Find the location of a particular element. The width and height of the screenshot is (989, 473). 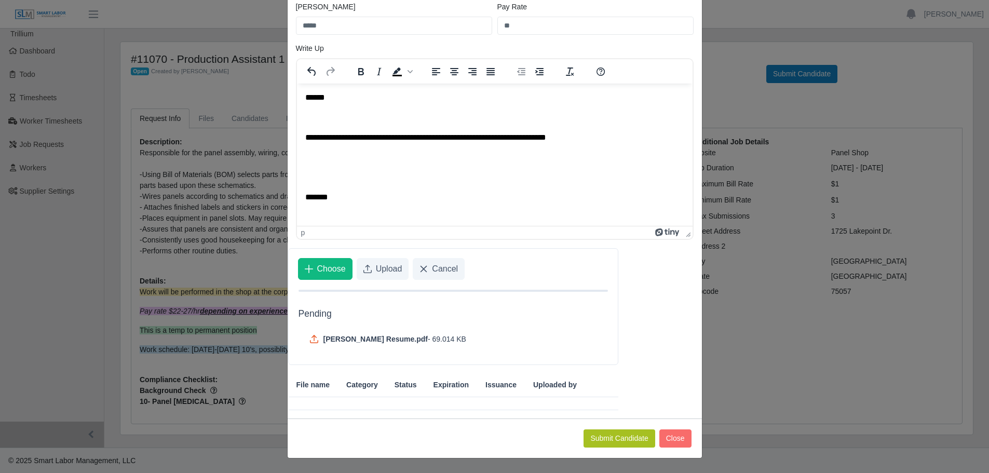

h5: Pending is located at coordinates (453, 313).